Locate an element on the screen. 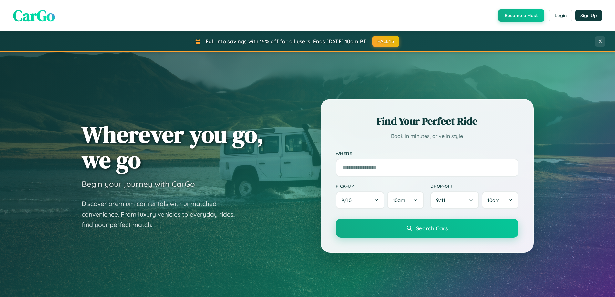 The image size is (615, 297). button: Sign Up is located at coordinates (589, 15).